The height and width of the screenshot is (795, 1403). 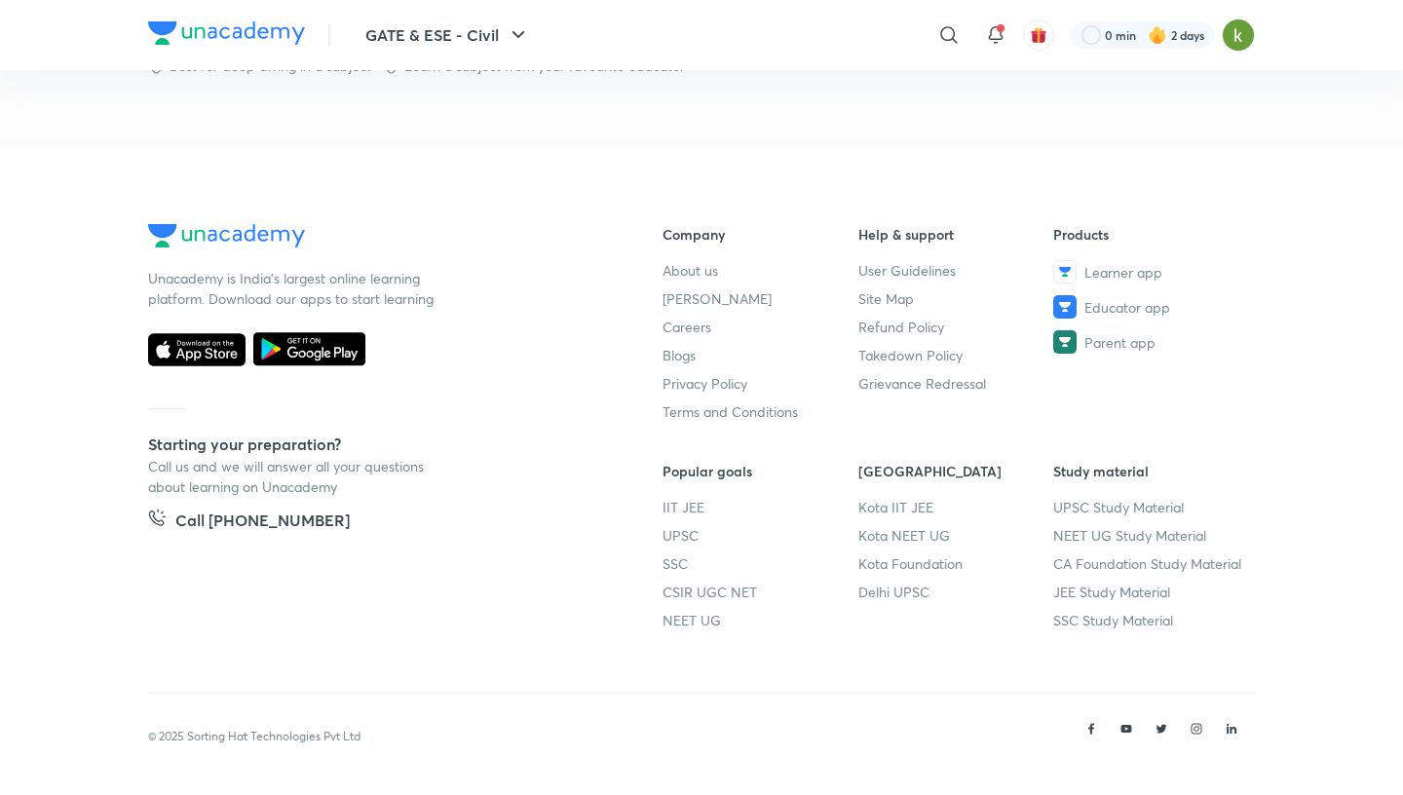 I want to click on span: Parent app, so click(x=1119, y=342).